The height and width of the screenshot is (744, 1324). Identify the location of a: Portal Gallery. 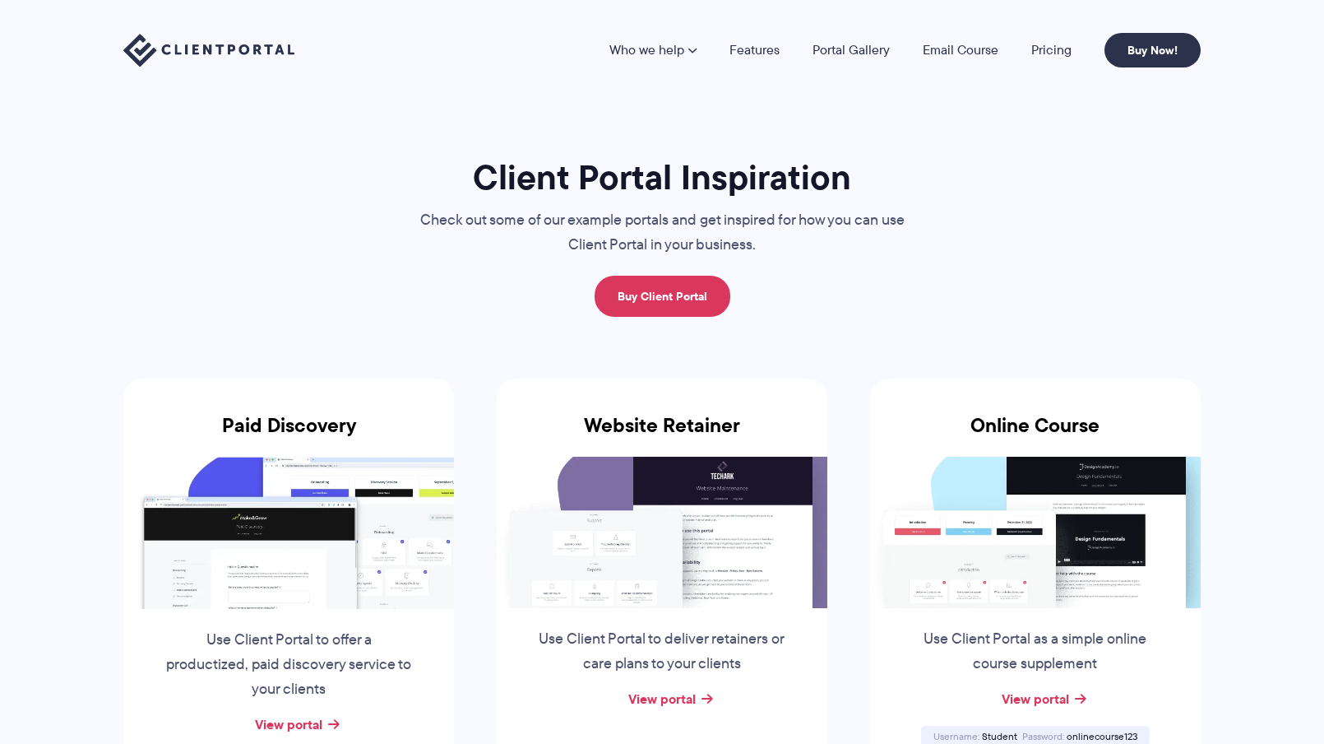
(851, 50).